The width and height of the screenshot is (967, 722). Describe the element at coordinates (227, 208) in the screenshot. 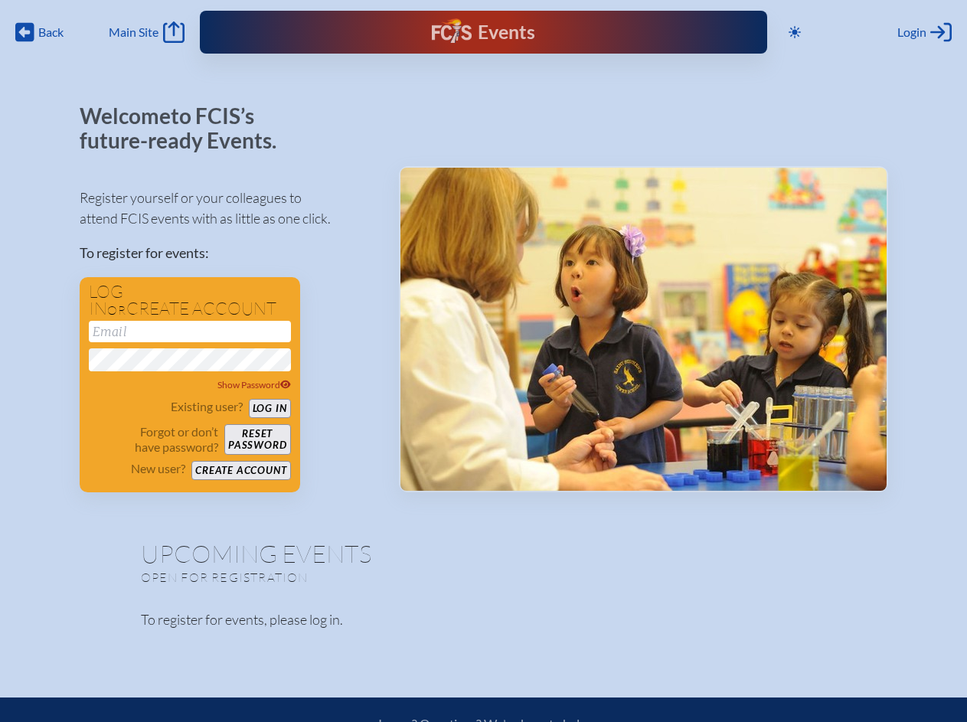

I see `p: Register yourself or your colleagues to attend FCIS events with as little as one click.` at that location.